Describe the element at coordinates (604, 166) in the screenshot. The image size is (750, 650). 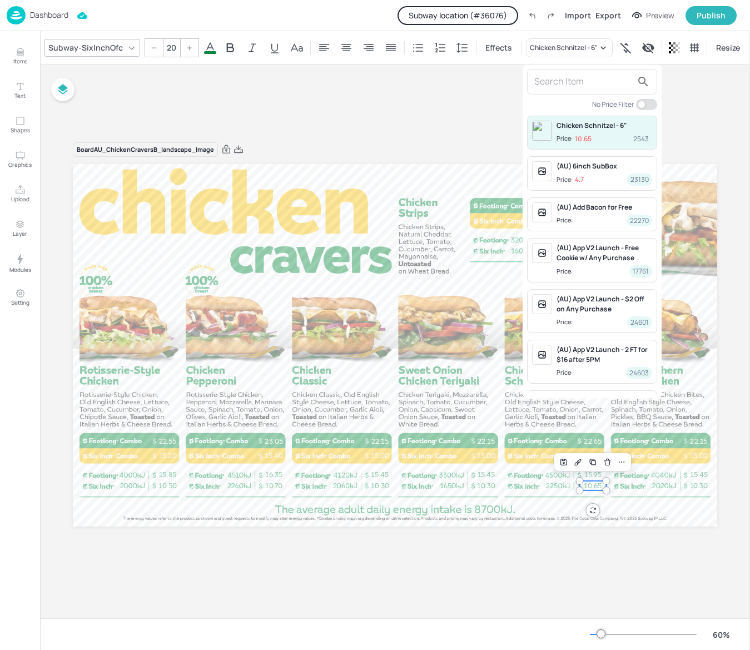
I see `div: (AU) 6inch SubBox` at that location.